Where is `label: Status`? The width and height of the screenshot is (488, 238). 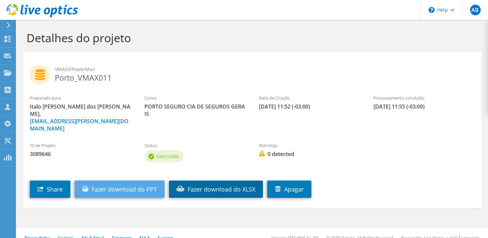 label: Status is located at coordinates (195, 146).